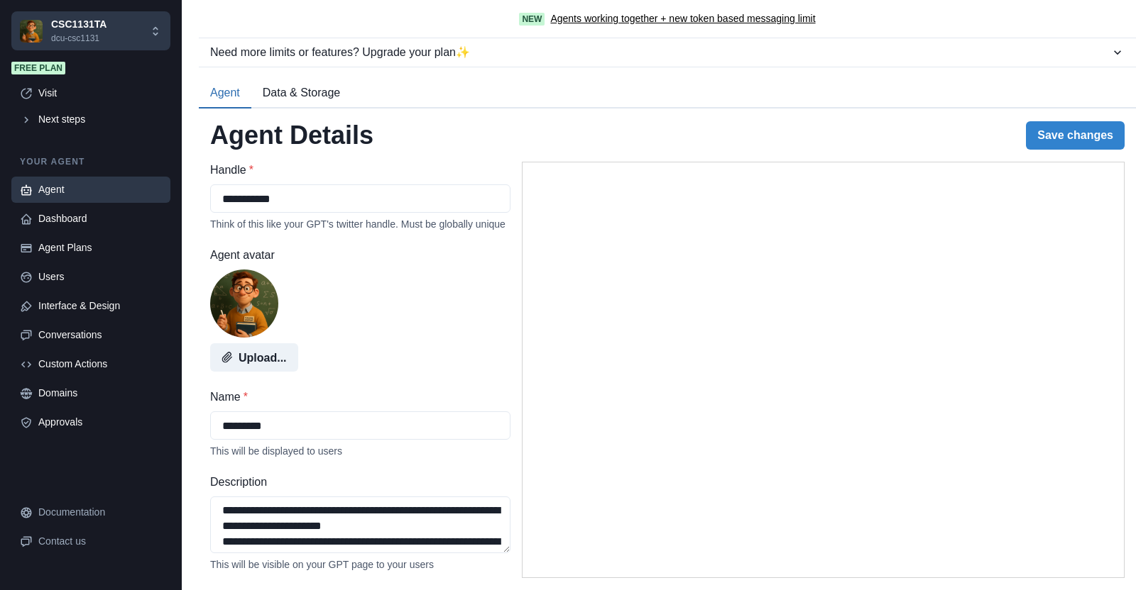  What do you see at coordinates (91, 162) in the screenshot?
I see `p: Your agent` at bounding box center [91, 162].